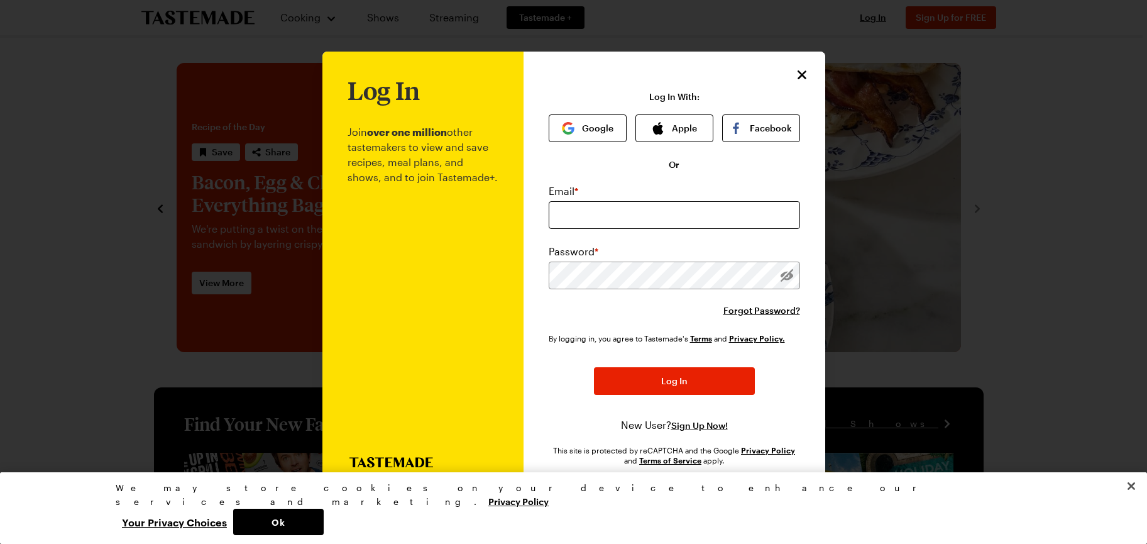 This screenshot has height=544, width=1147. I want to click on button: Ok, so click(279, 522).